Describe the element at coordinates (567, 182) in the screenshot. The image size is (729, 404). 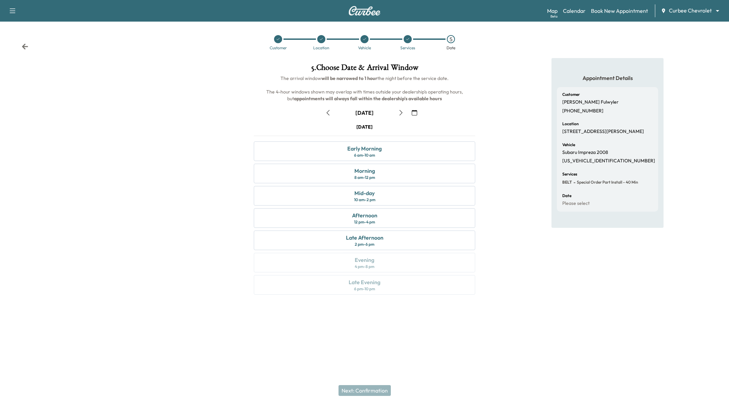
I see `span: BELT` at that location.